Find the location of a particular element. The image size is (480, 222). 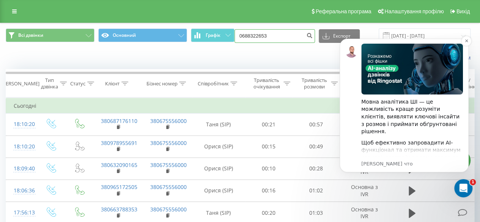

span: Всі дзвінки is located at coordinates (31, 35).